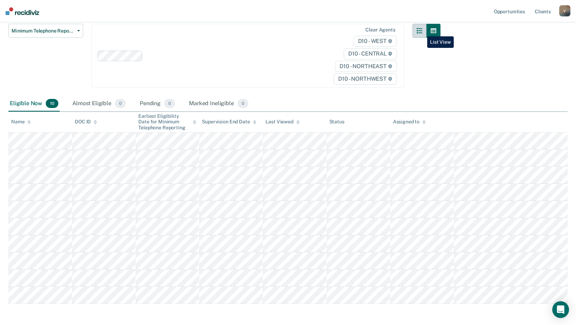 The image size is (576, 325). Describe the element at coordinates (564, 11) in the screenshot. I see `button: V` at that location.